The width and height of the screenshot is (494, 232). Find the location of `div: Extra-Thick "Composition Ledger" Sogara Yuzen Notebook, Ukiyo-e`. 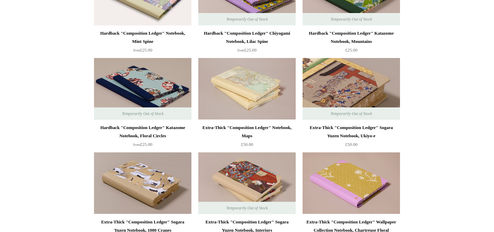

div: Extra-Thick "Composition Ledger" Sogara Yuzen Notebook, Ukiyo-e is located at coordinates (351, 132).